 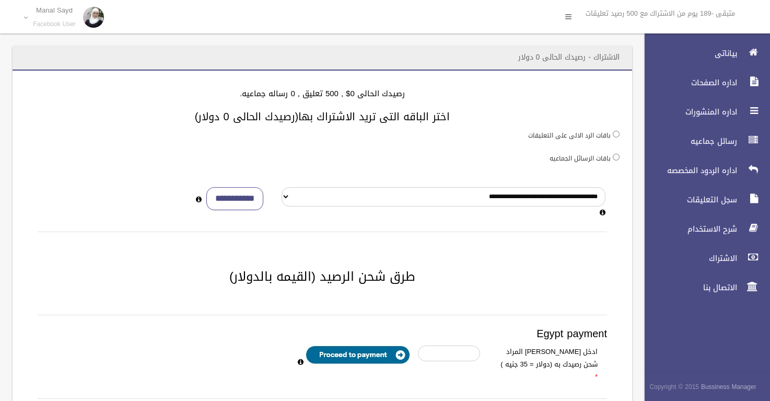 What do you see at coordinates (54, 10) in the screenshot?
I see `p: Manal Sayd` at bounding box center [54, 10].